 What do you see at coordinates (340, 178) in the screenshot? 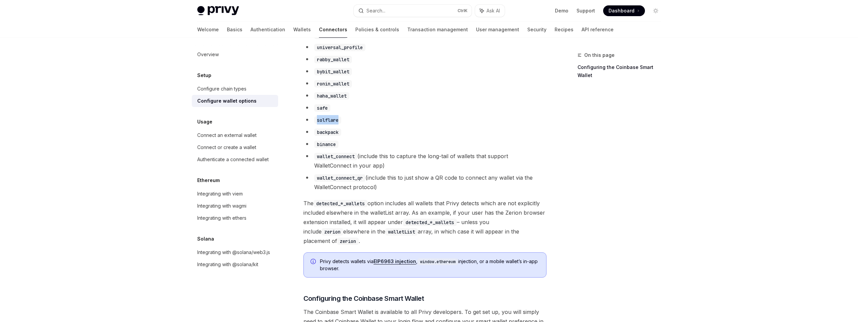
I see `code: wallet_connect_qr` at bounding box center [340, 178].